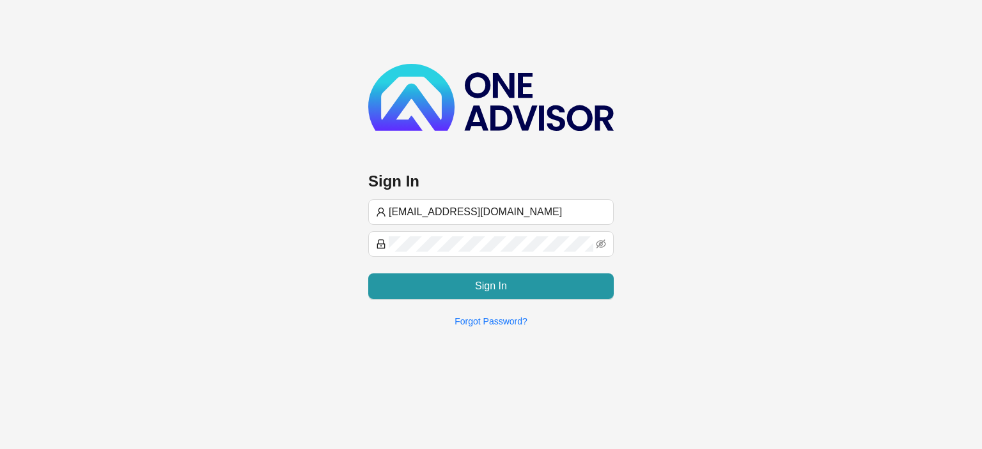 This screenshot has width=982, height=449. What do you see at coordinates (491, 97) in the screenshot?
I see `img: b89e593ecd872904241dc73b71df2e41-logo-dark.svg` at bounding box center [491, 97].